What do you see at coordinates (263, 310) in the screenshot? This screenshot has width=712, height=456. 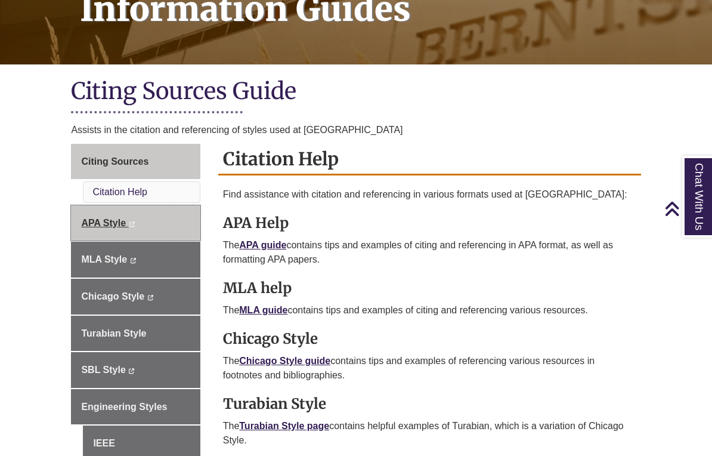 I see `a: MLA guide` at bounding box center [263, 310].